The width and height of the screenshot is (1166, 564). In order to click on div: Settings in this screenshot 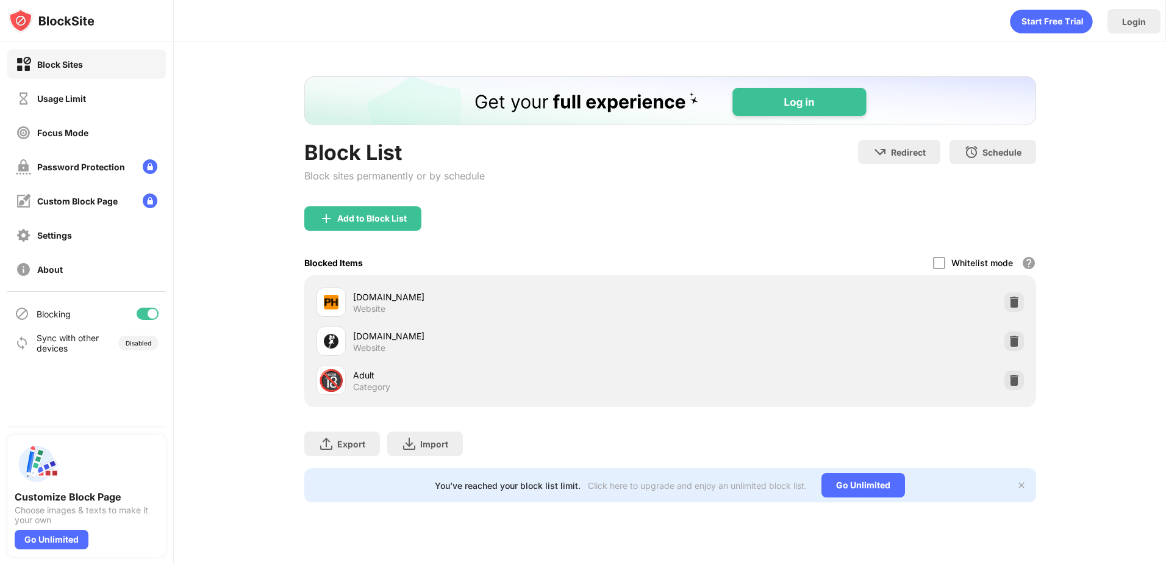, I will do `click(54, 235)`.